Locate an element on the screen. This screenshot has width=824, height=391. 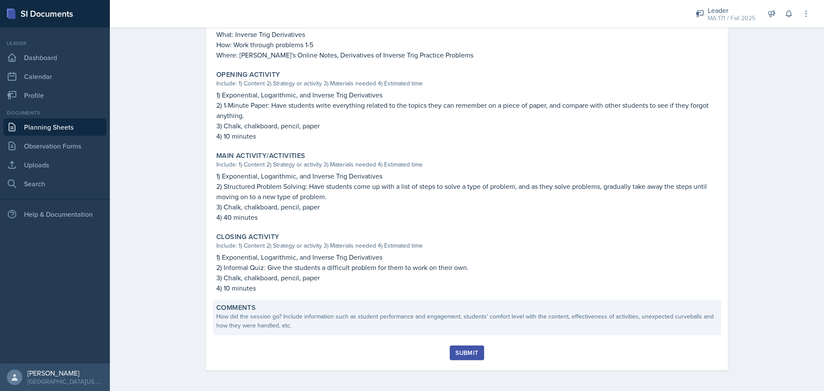
div: Documents is located at coordinates (55, 113).